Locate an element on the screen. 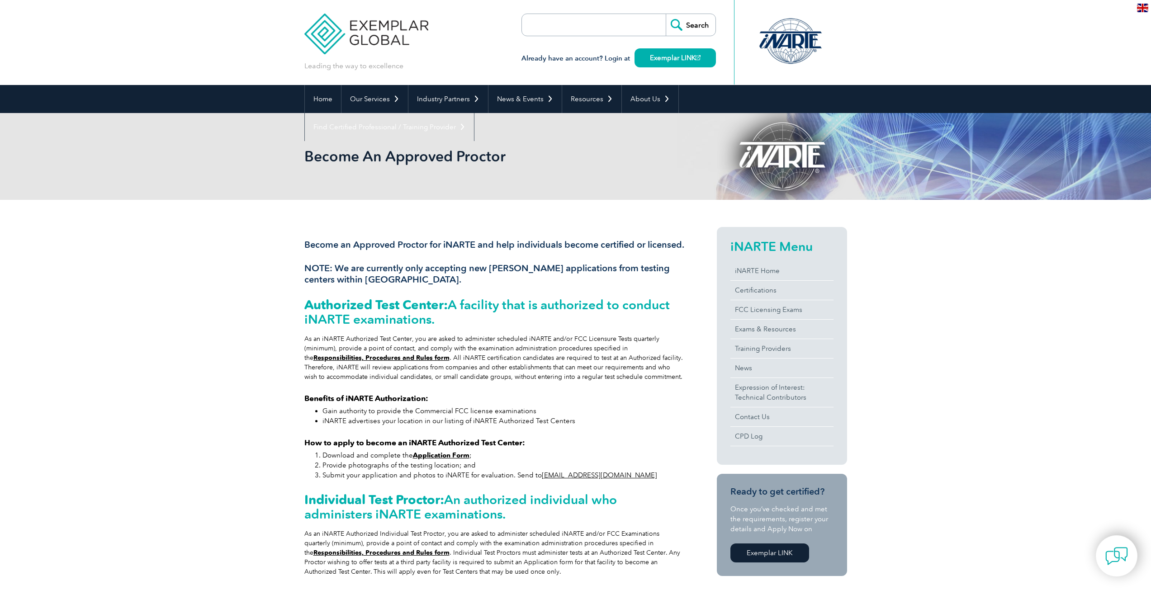 This screenshot has width=1151, height=590. h2: An authorized individual who administers iNARTE examinations. is located at coordinates (494, 507).